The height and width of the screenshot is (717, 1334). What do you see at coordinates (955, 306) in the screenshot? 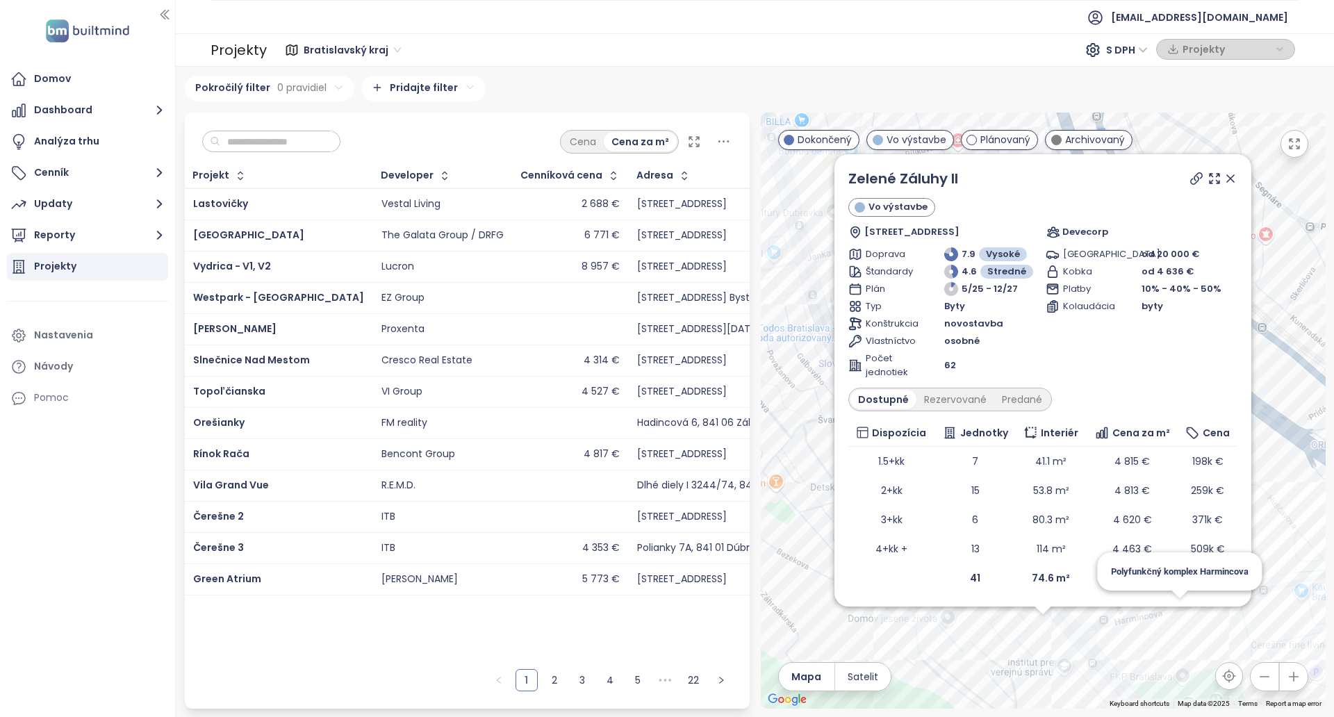
I see `span: Byty` at bounding box center [955, 306].